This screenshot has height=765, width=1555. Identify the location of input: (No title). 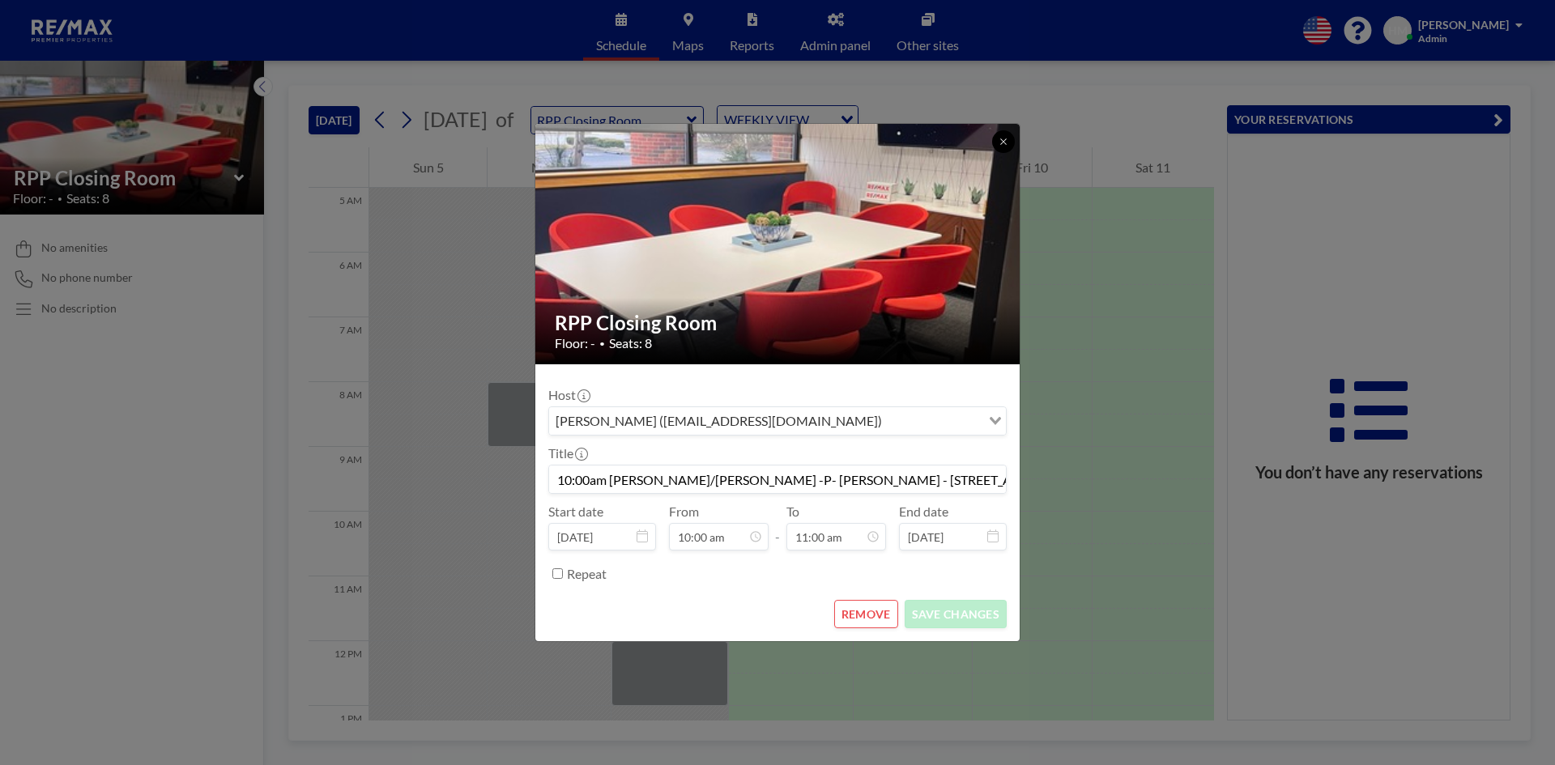
(778, 480).